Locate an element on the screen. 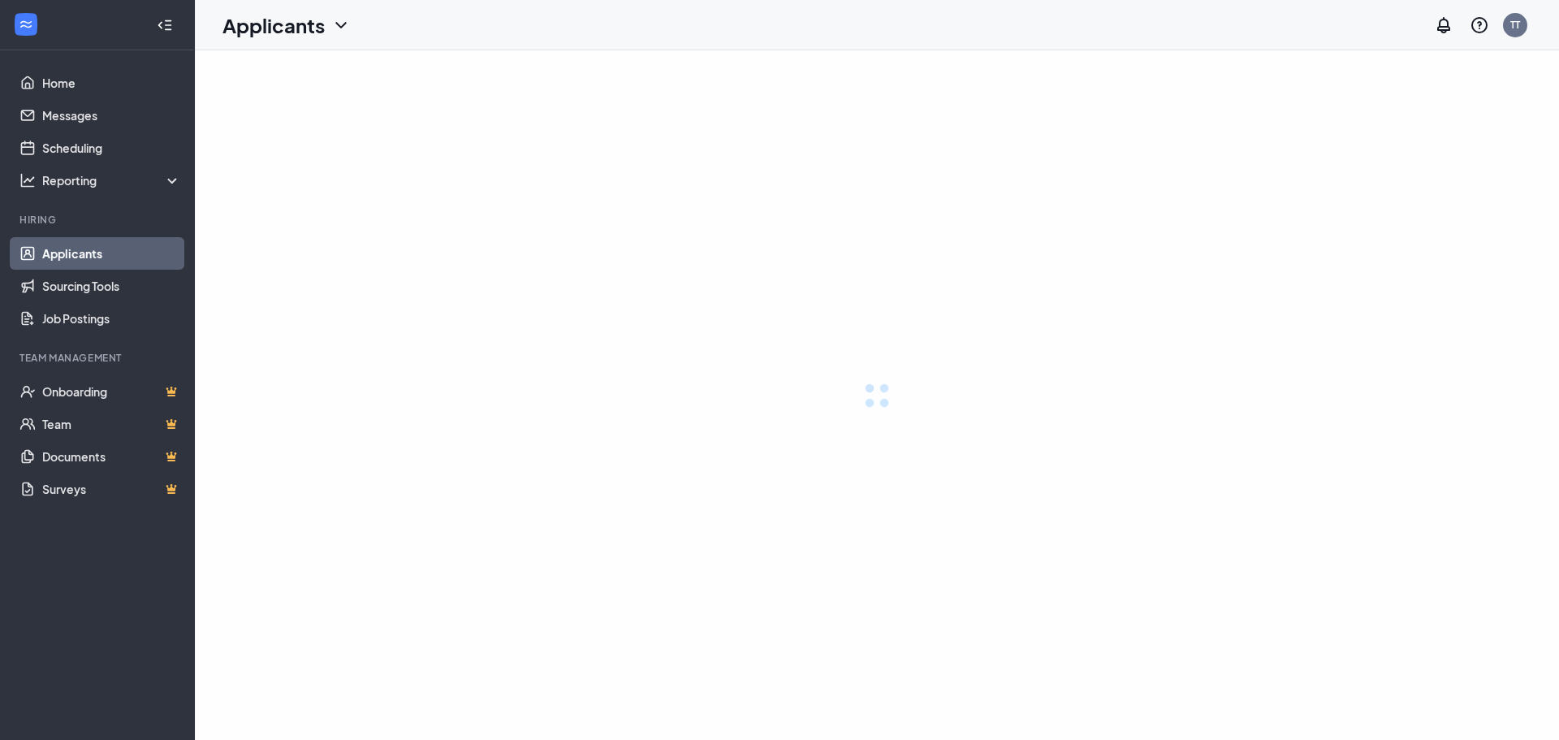 The image size is (1559, 740). div: Hiring is located at coordinates (98, 219).